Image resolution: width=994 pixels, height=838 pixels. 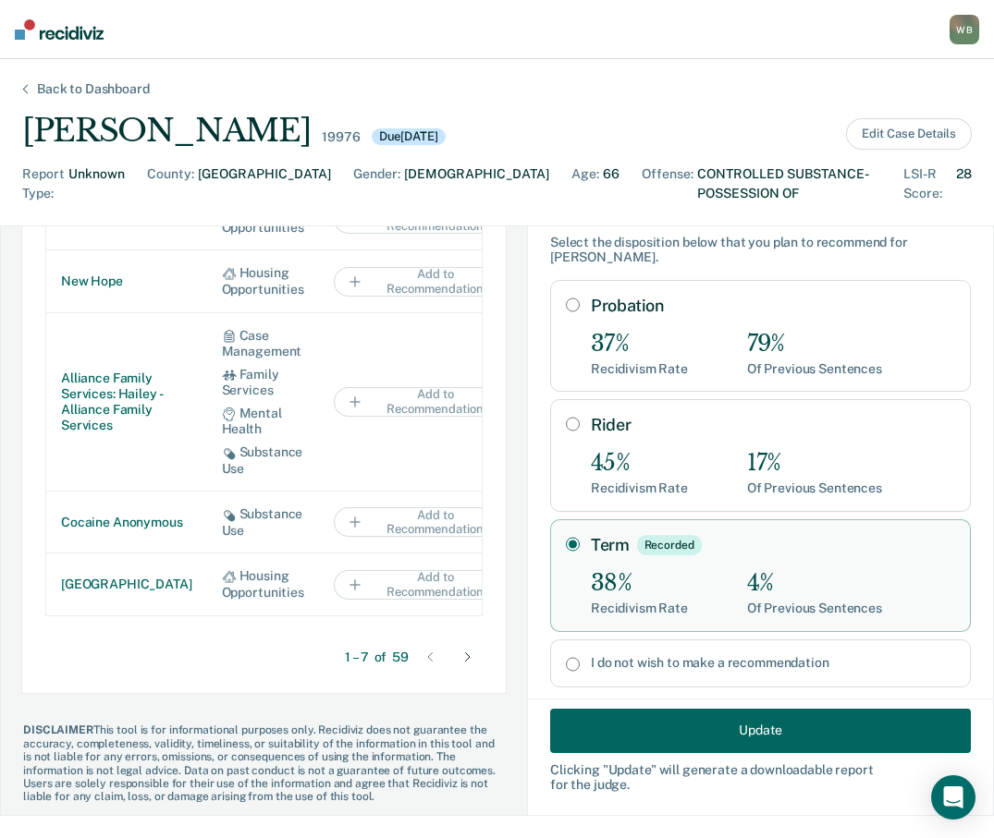 I want to click on div: 17%, so click(x=814, y=463).